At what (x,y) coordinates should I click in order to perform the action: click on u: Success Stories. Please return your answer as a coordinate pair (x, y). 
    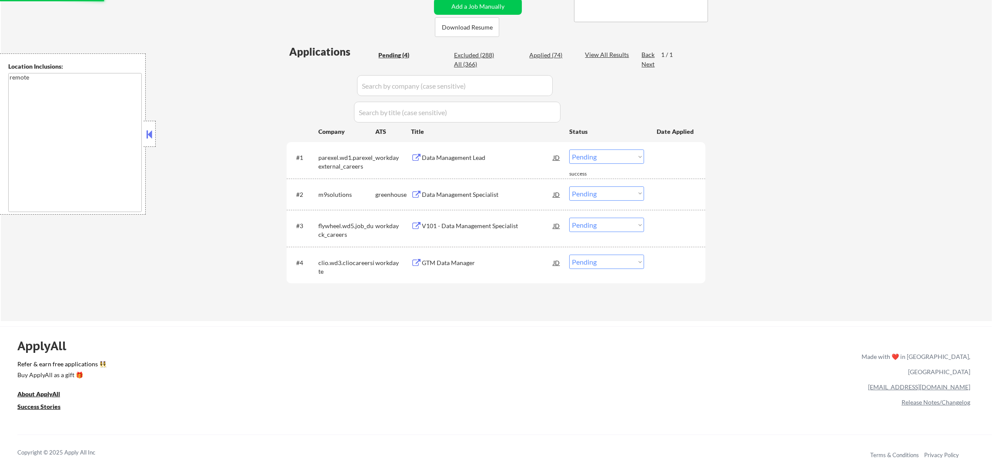
    Looking at the image, I should click on (39, 407).